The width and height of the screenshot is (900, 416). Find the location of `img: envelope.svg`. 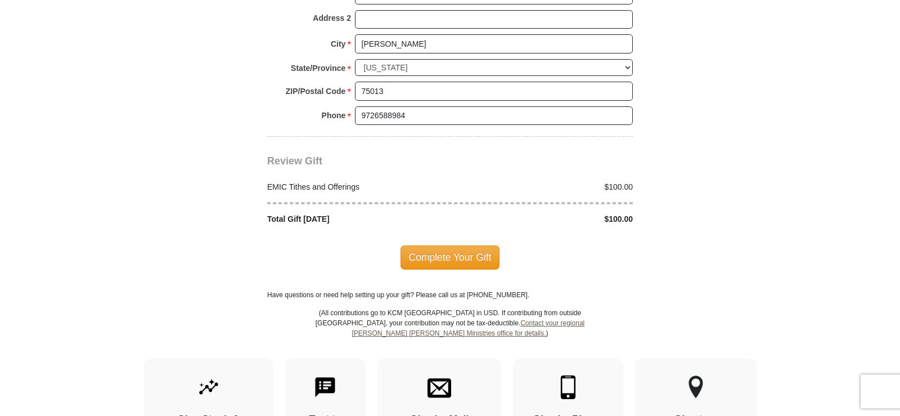

img: envelope.svg is located at coordinates (439, 387).